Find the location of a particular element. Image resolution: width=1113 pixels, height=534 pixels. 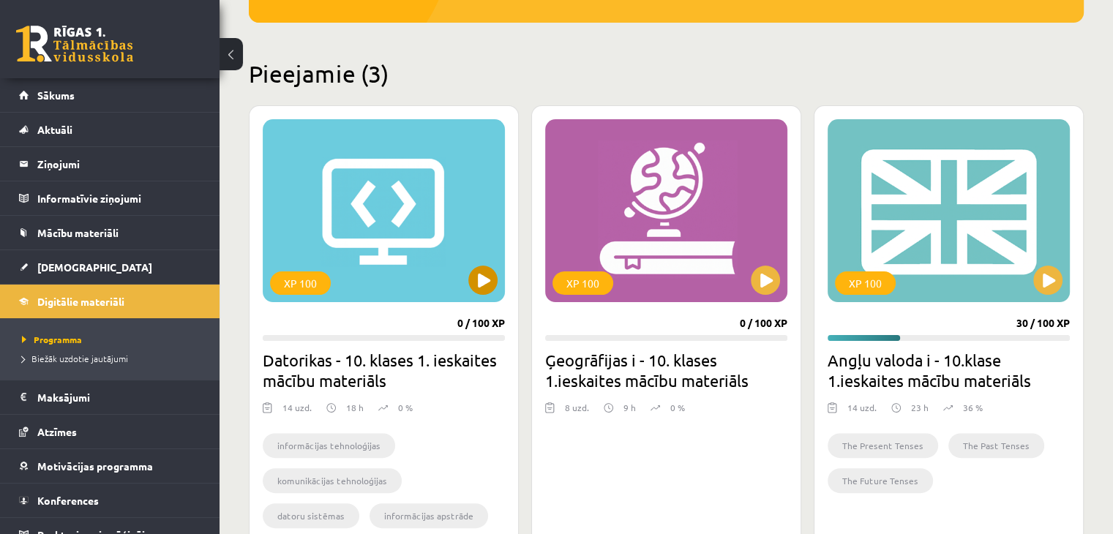

li: datoru sistēmas is located at coordinates (311, 516).